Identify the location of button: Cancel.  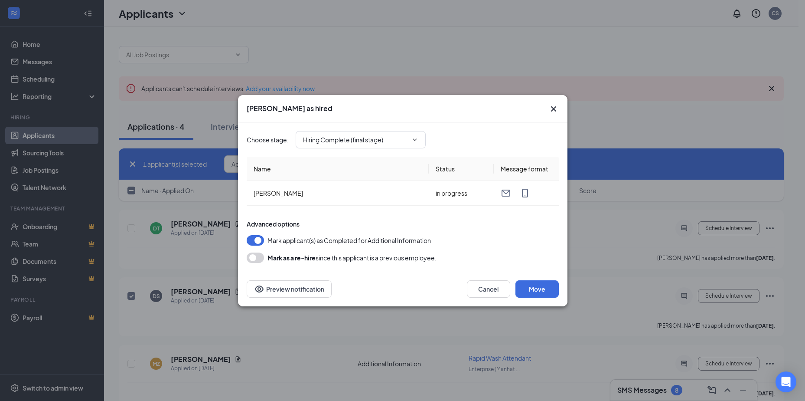
(489, 289).